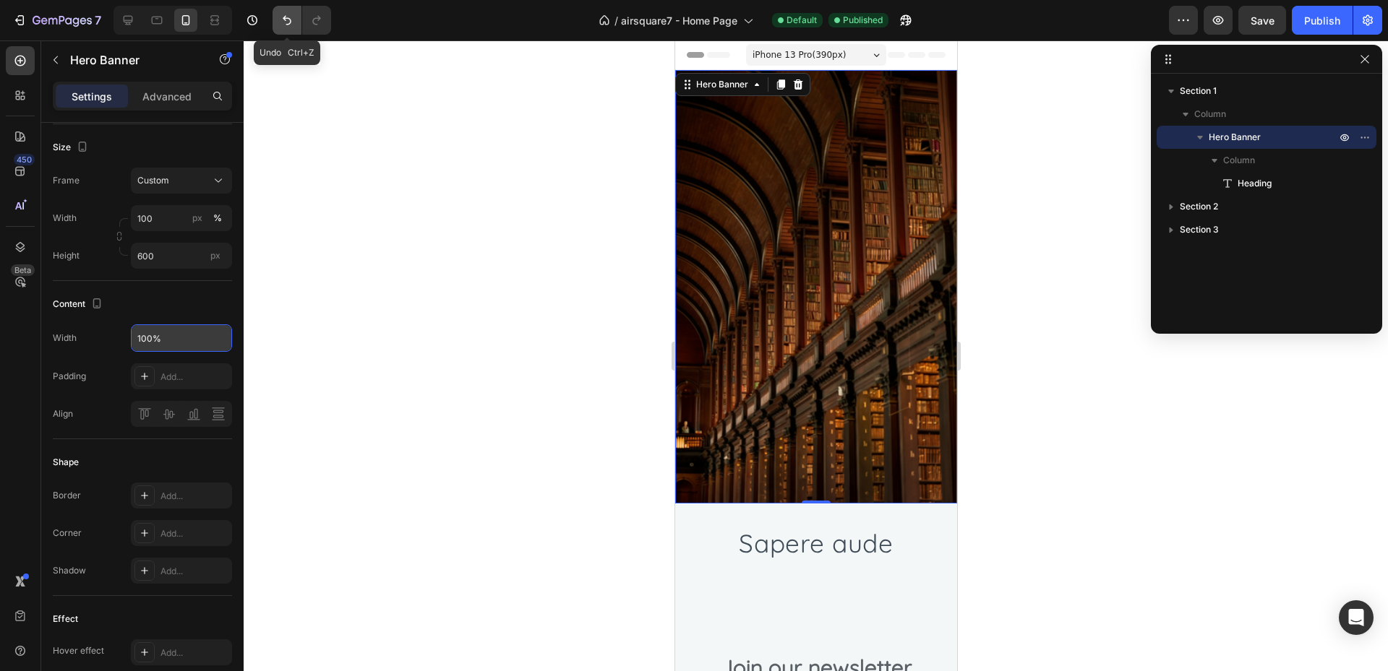  Describe the element at coordinates (167, 96) in the screenshot. I see `p: Advanced` at that location.